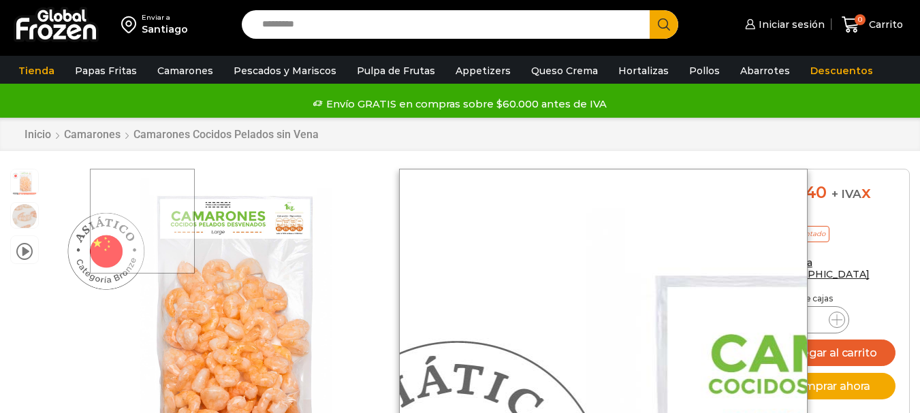  I want to click on button: Search button, so click(664, 25).